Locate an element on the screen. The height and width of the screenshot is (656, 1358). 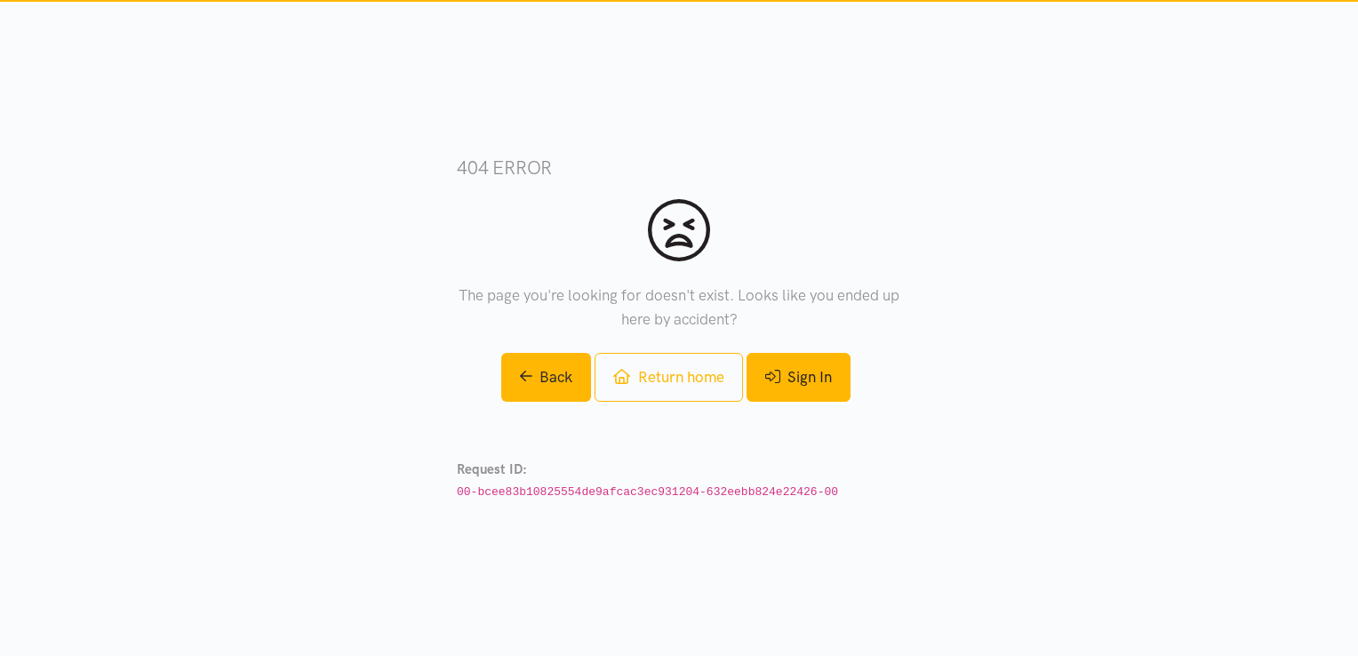
a: Sign In is located at coordinates (798, 377).